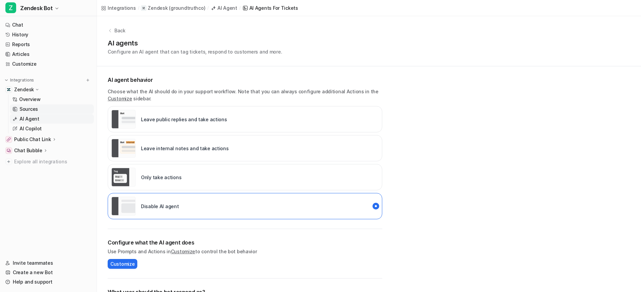 Image resolution: width=641 pixels, height=292 pixels. Describe the element at coordinates (9, 89) in the screenshot. I see `img: Zendesk` at that location.